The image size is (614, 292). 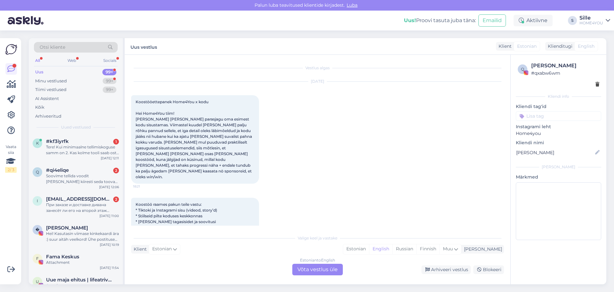 What do you see at coordinates (318, 68) in the screenshot?
I see `div: Vestlus algas` at bounding box center [318, 68].